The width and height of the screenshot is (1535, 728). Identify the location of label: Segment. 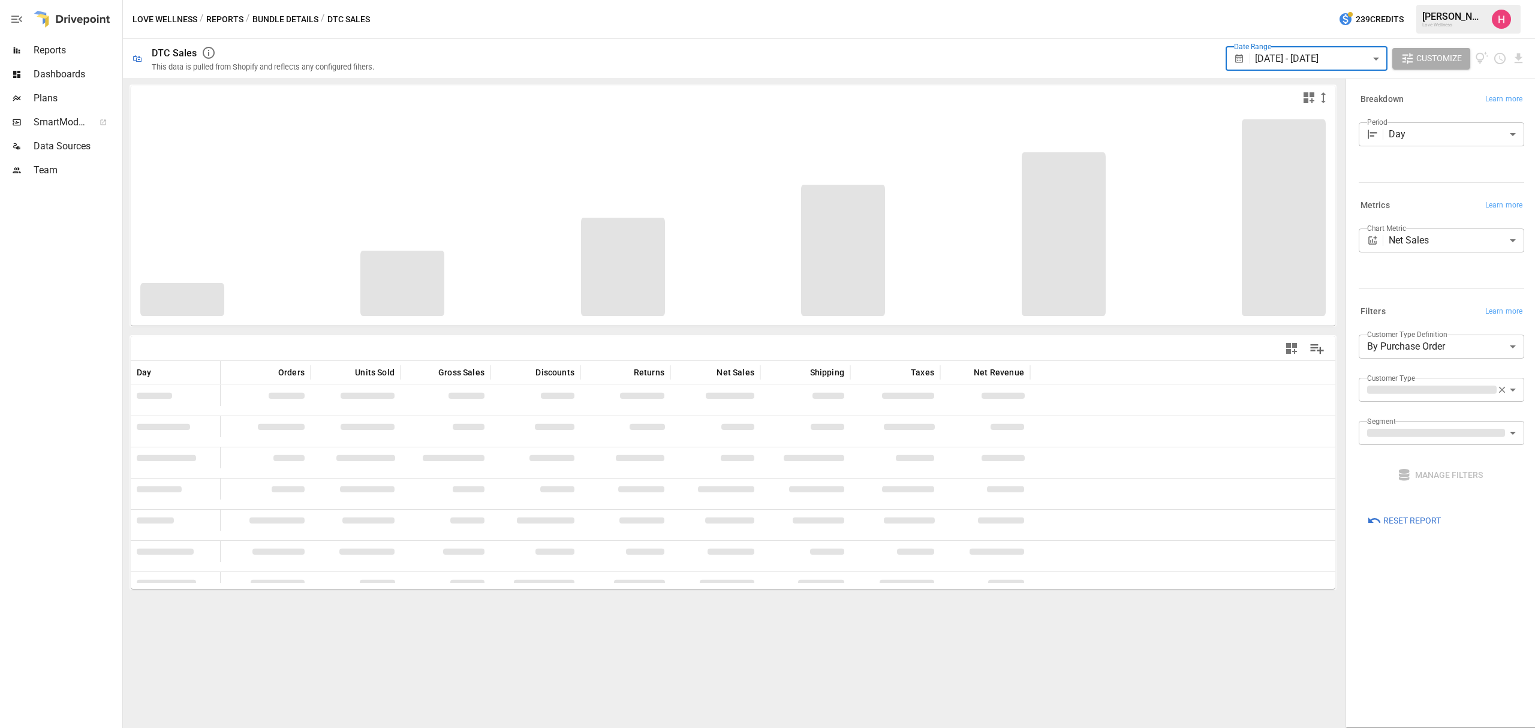
(1381, 421).